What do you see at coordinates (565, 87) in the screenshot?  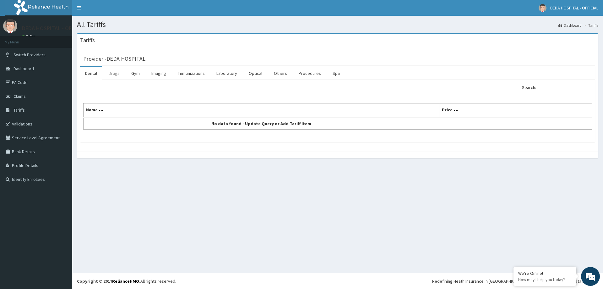 I see `input: Search:` at bounding box center [565, 87].